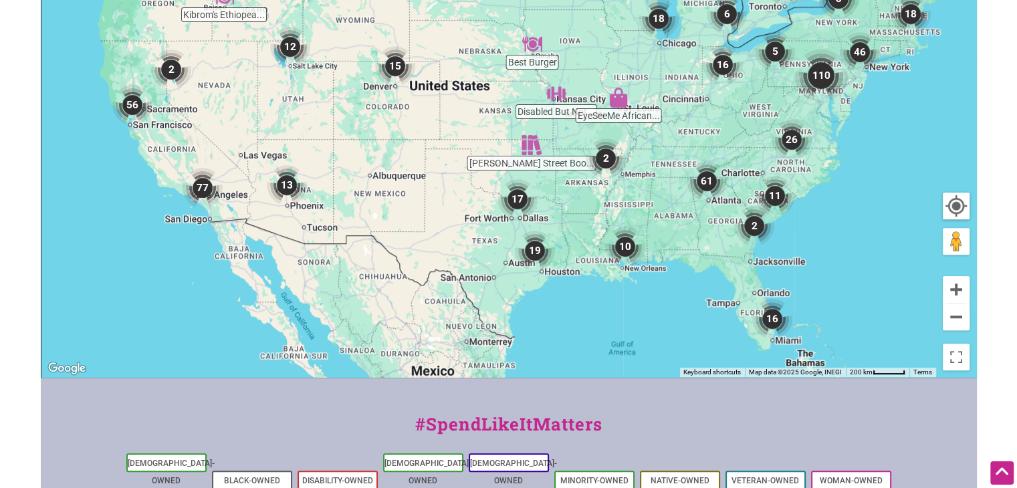  Describe the element at coordinates (532, 145) in the screenshot. I see `div: Fulton Street Books & Coffee` at that location.